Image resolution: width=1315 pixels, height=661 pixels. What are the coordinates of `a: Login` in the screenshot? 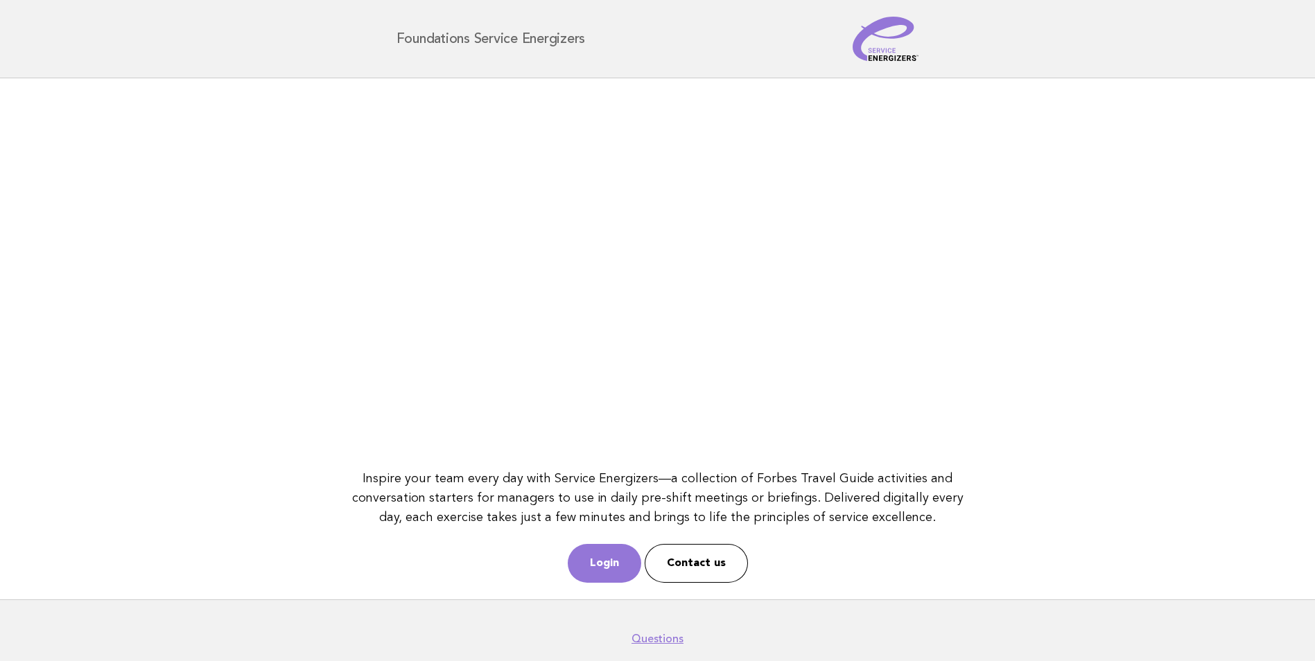 It's located at (604, 564).